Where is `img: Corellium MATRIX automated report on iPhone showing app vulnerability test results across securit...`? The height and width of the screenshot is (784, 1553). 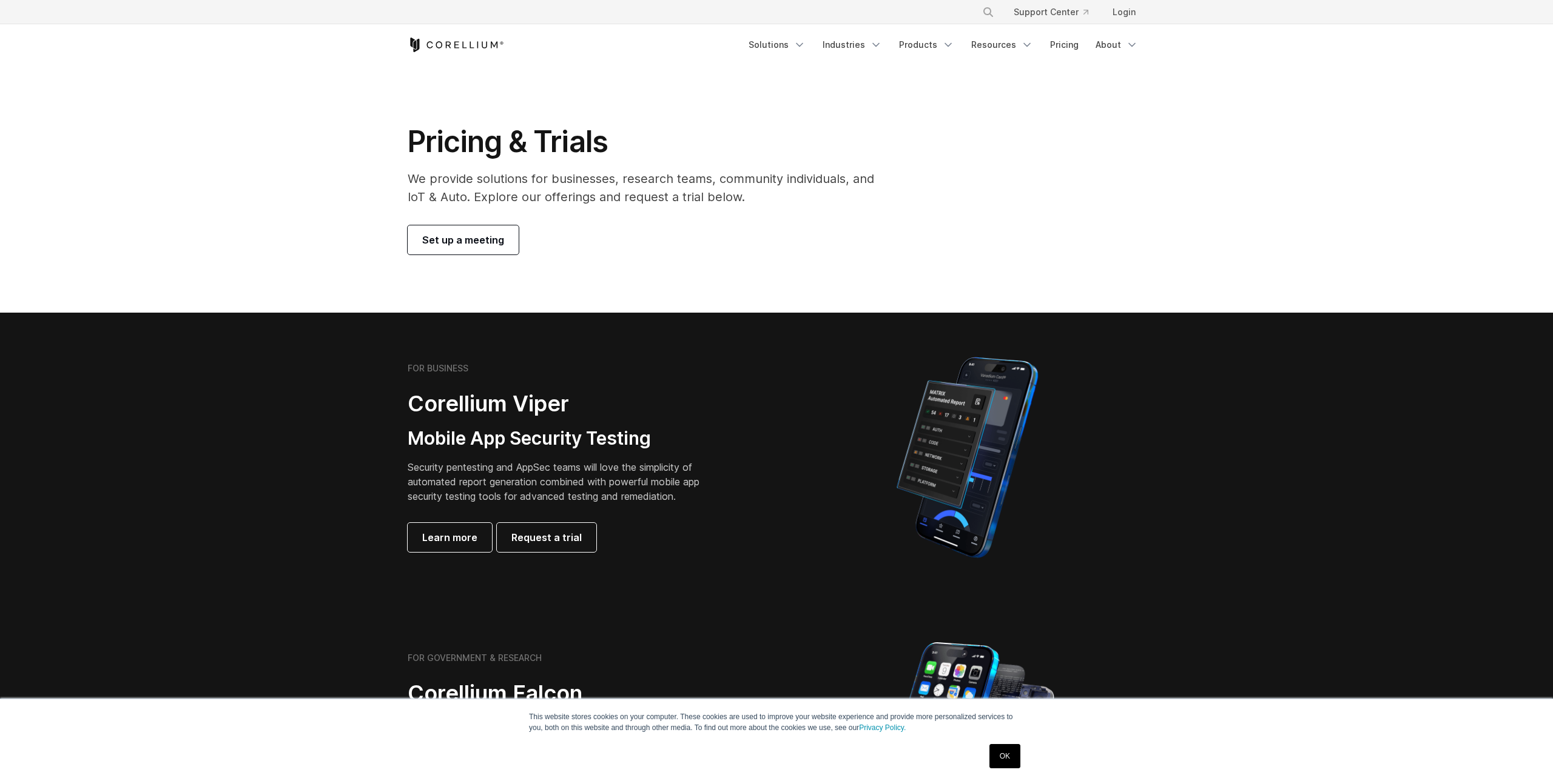
img: Corellium MATRIX automated report on iPhone showing app vulnerability test results across securit... is located at coordinates (967, 458).